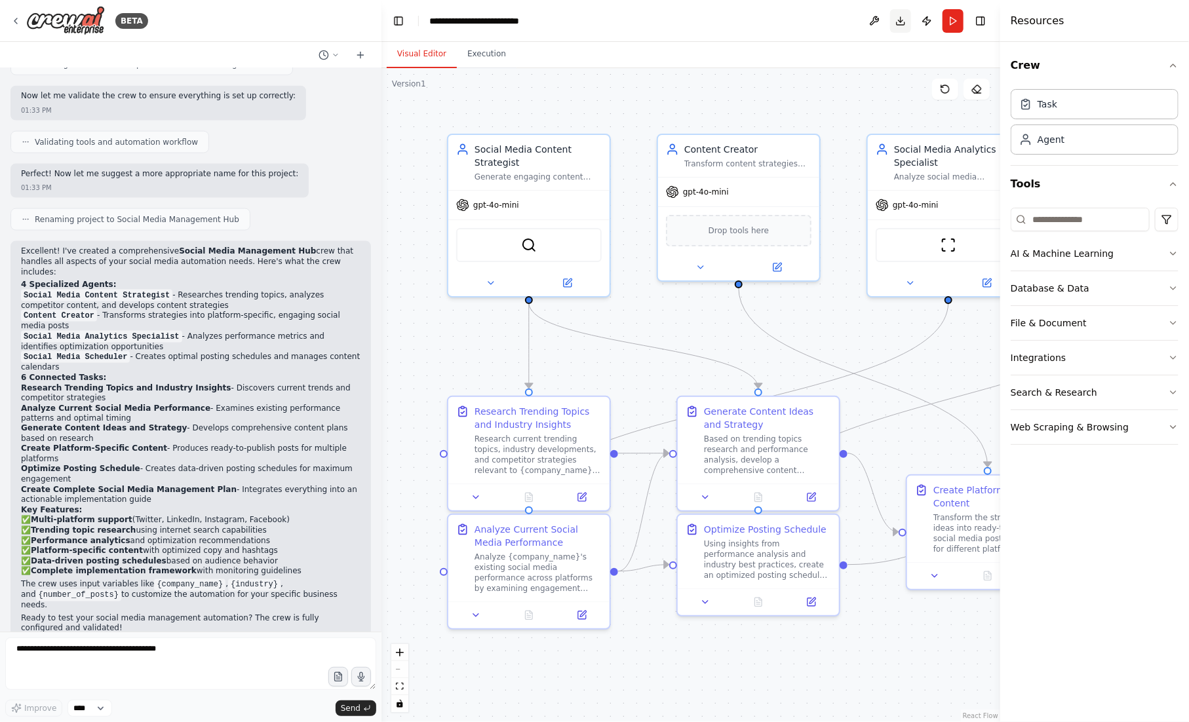  I want to click on li: - Creates data-driven posting schedules for maximum engagement, so click(191, 474).